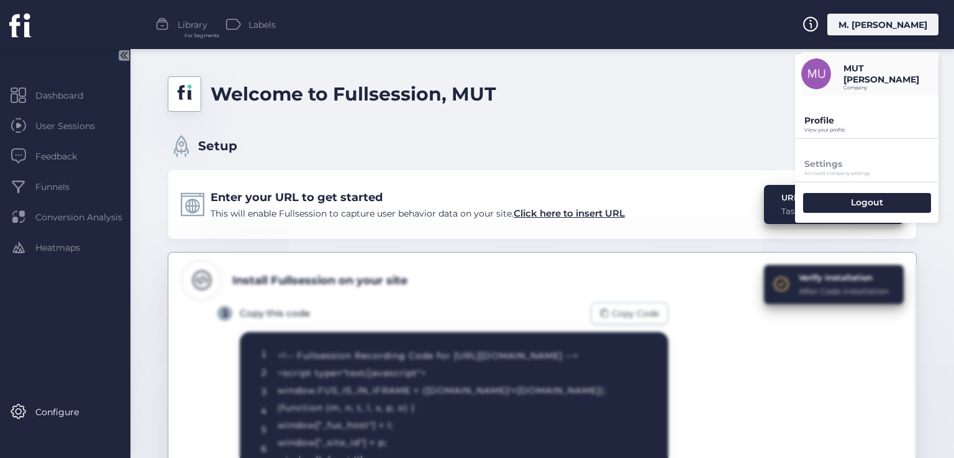  Describe the element at coordinates (871, 120) in the screenshot. I see `p: Profile` at that location.